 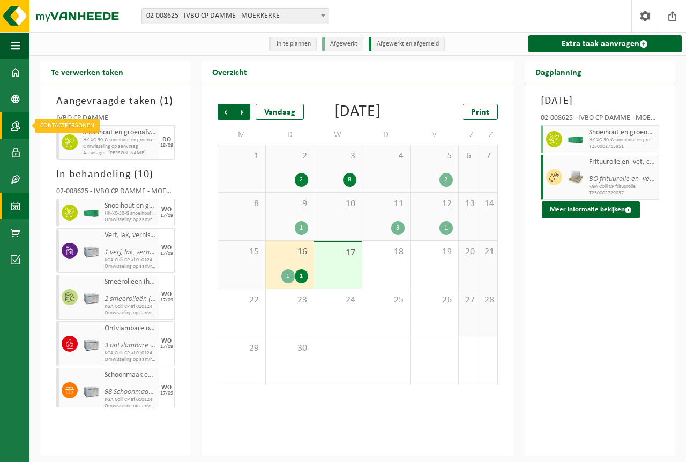 What do you see at coordinates (622, 147) in the screenshot?
I see `span: T250002715951` at bounding box center [622, 147].